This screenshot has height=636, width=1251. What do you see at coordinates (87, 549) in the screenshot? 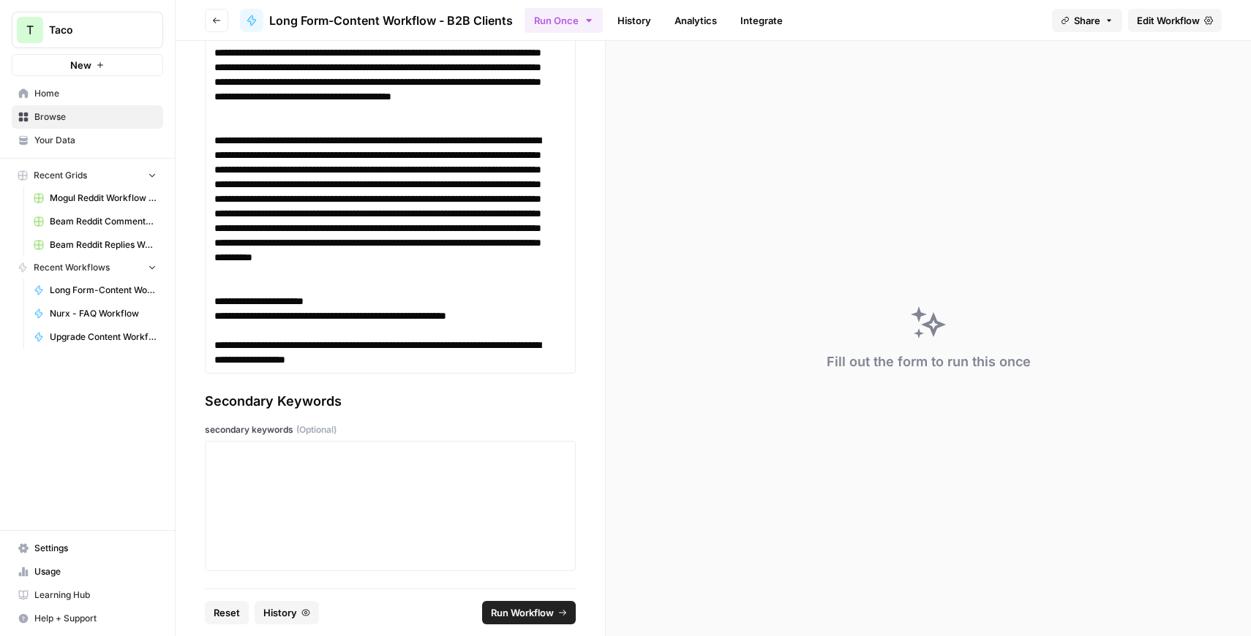
I see `a: Settings` at bounding box center [87, 549].